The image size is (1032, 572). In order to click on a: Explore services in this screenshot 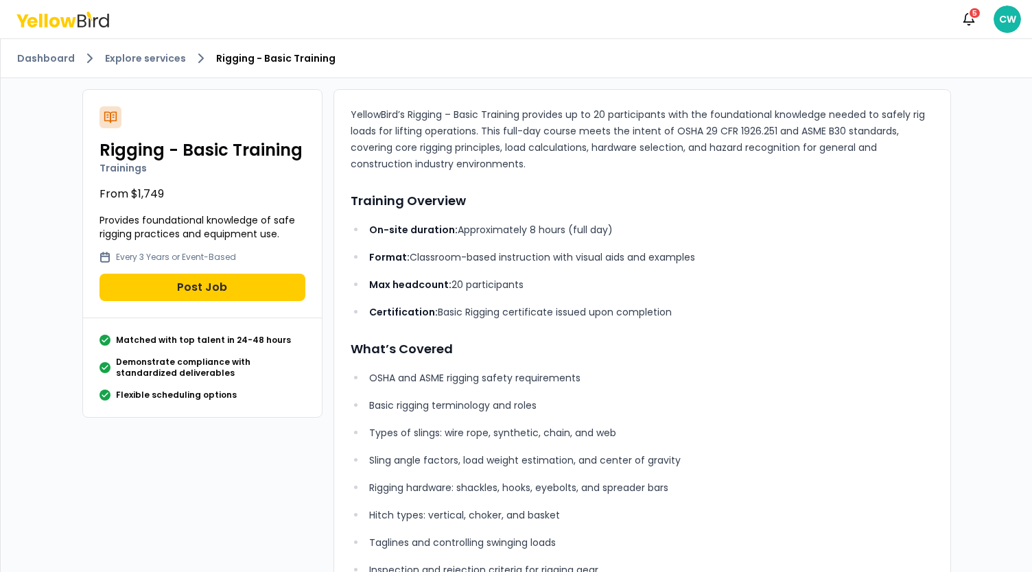, I will do `click(145, 58)`.